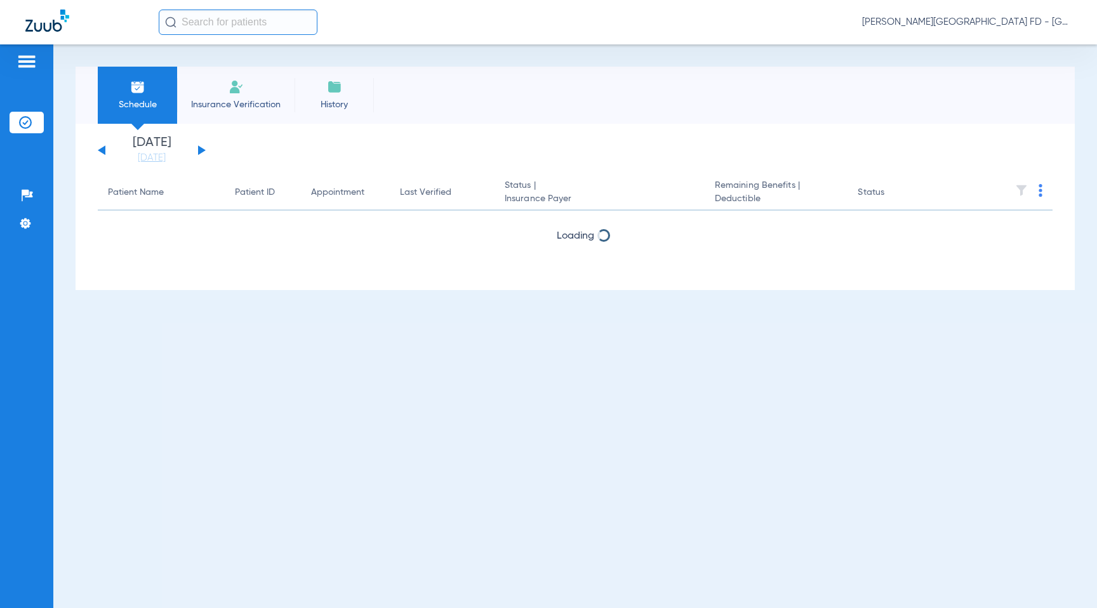 Image resolution: width=1097 pixels, height=608 pixels. I want to click on input: Search for patients, so click(238, 22).